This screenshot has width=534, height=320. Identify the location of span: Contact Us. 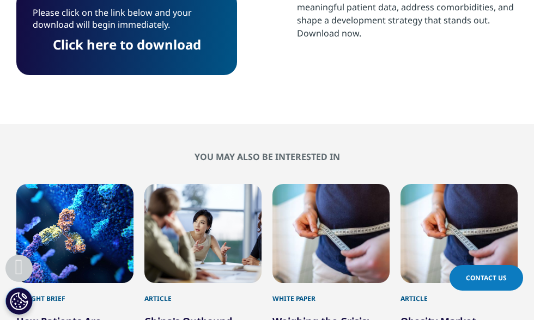
(486, 278).